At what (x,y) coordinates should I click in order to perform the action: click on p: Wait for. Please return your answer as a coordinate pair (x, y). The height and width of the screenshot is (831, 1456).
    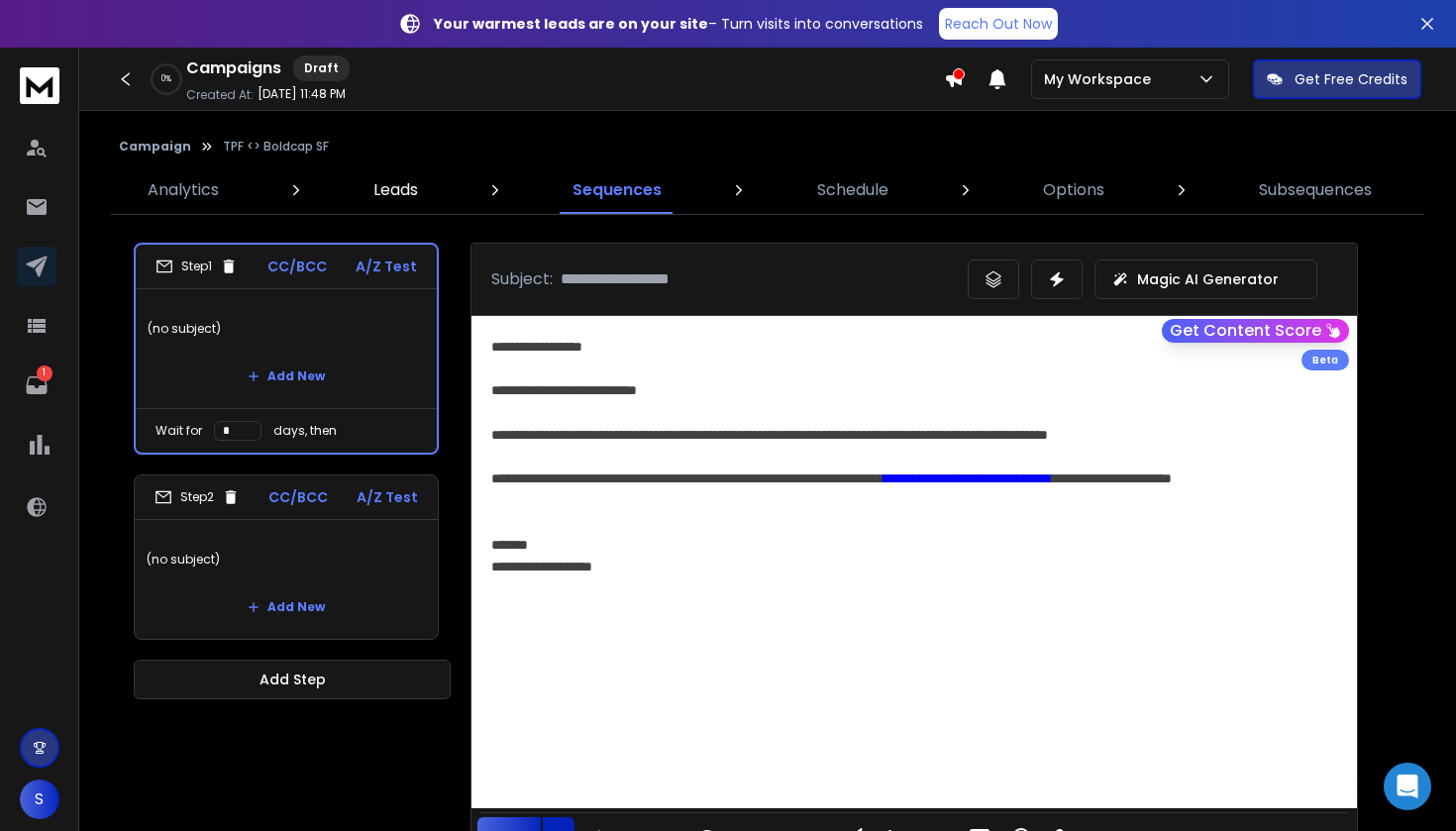
    Looking at the image, I should click on (178, 431).